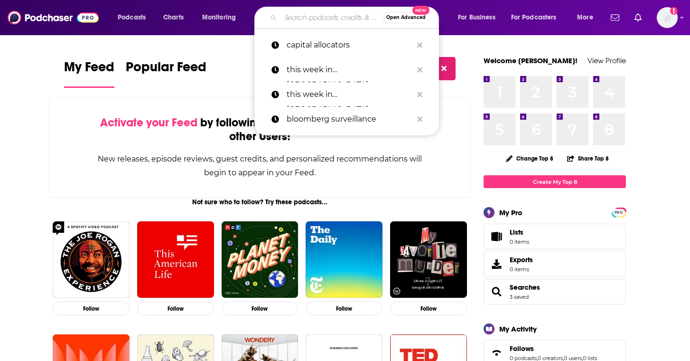 This screenshot has width=690, height=361. What do you see at coordinates (667, 18) in the screenshot?
I see `span: Logged in as HughE` at bounding box center [667, 18].